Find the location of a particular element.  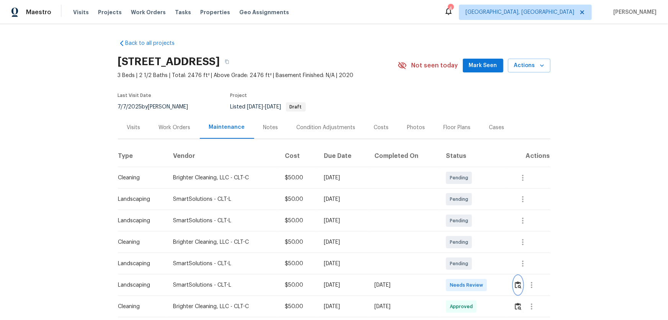

th: Completed On is located at coordinates (404, 156).